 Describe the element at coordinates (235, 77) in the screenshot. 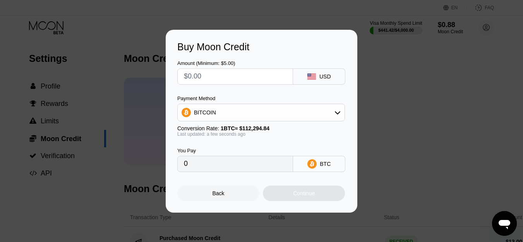

I see `input: $0.00` at that location.